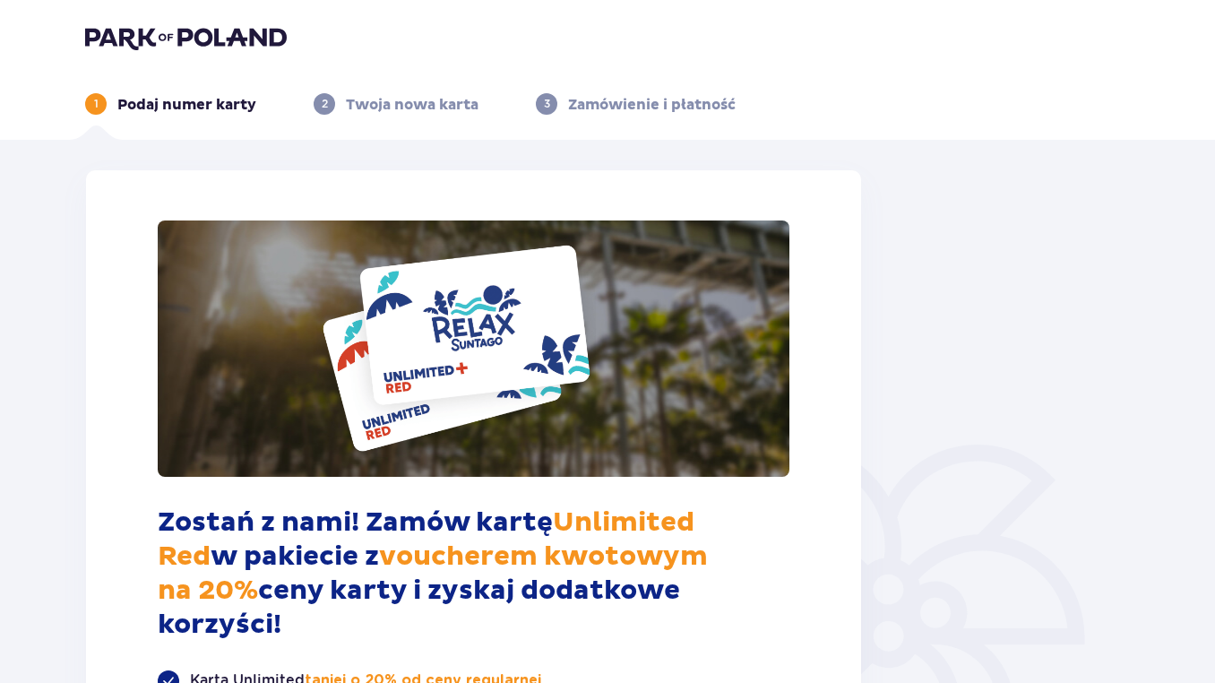 This screenshot has height=683, width=1215. I want to click on p: 3, so click(547, 104).